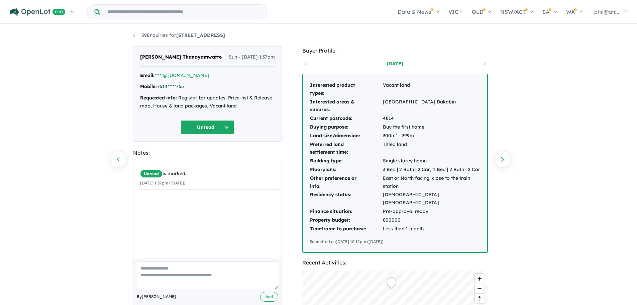 Image resolution: width=637 pixels, height=305 pixels. I want to click on td: Floorplans:, so click(346, 169).